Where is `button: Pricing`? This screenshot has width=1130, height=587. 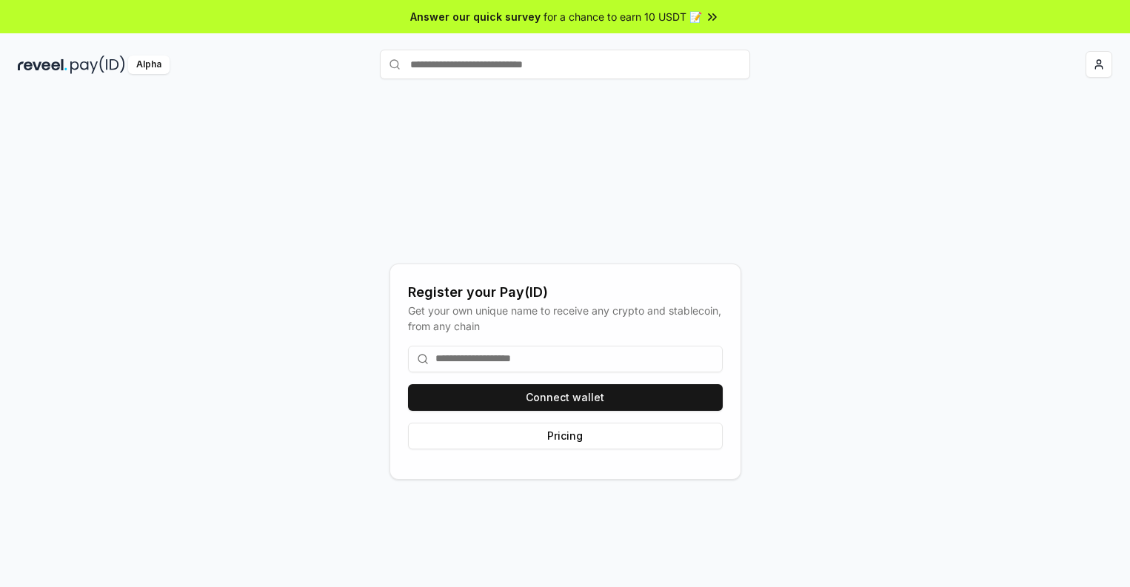
button: Pricing is located at coordinates (565, 436).